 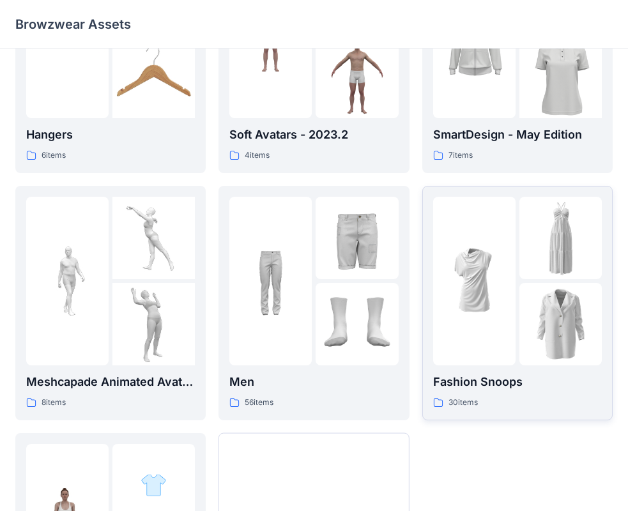 I want to click on p: 7 items, so click(x=461, y=155).